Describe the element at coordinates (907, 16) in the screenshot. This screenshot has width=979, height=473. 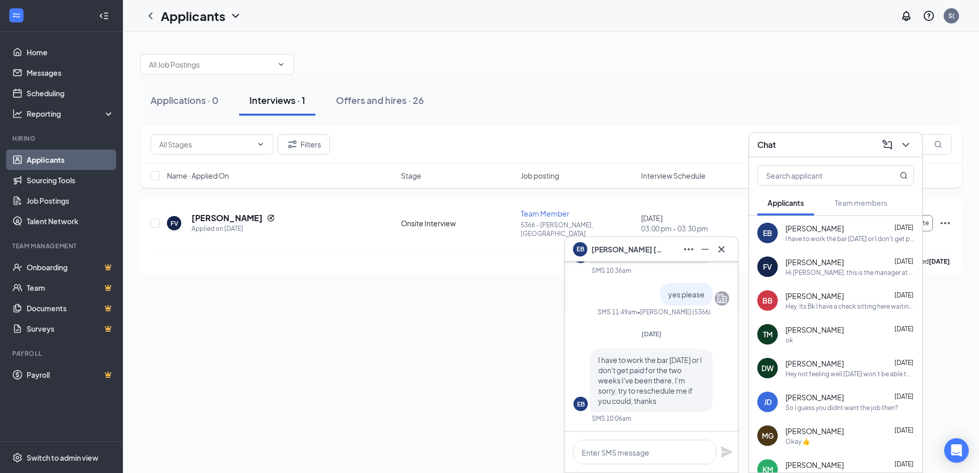
I see `svg: Notifications` at that location.